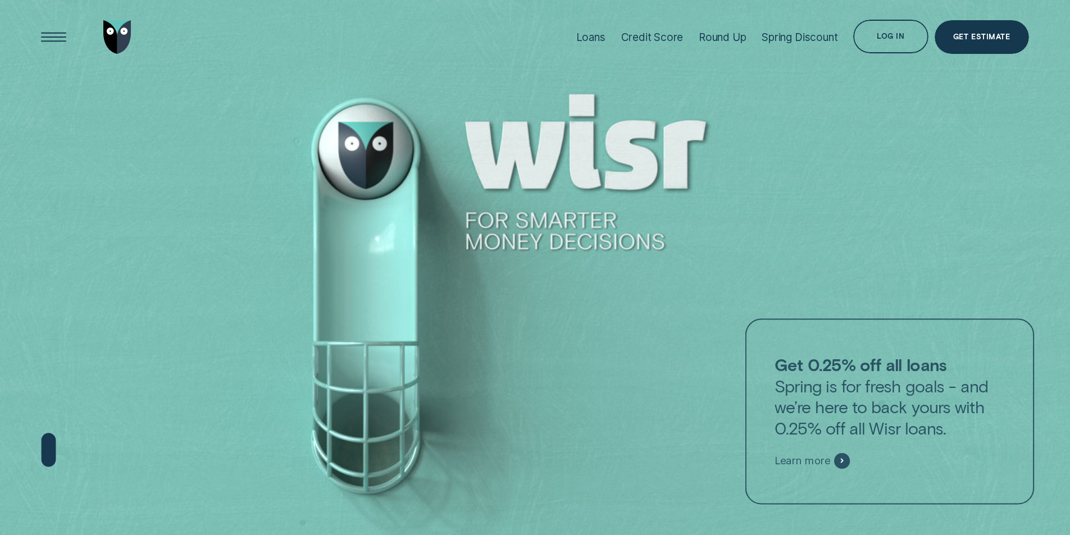 This screenshot has width=1070, height=535. Describe the element at coordinates (890, 37) in the screenshot. I see `button: Log in` at that location.